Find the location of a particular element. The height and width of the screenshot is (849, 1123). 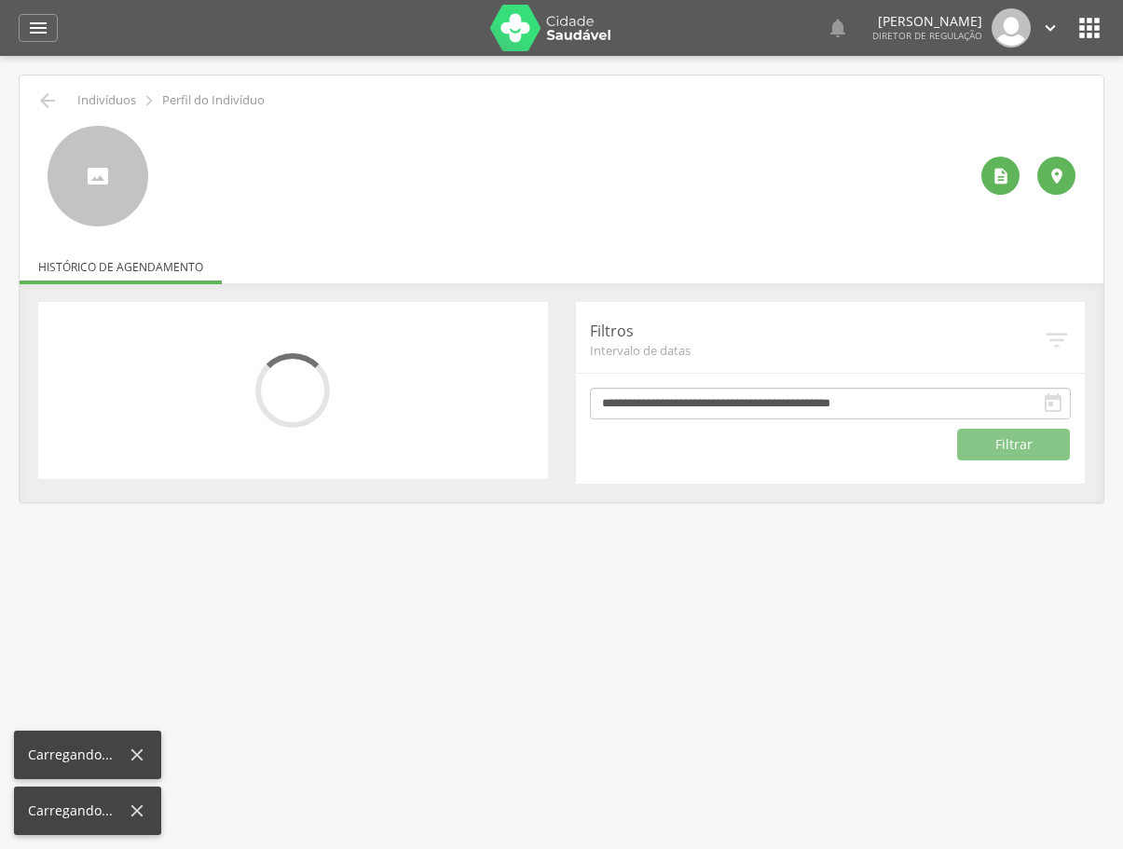

div: Ver histórico de cadastramento is located at coordinates (1000, 175).